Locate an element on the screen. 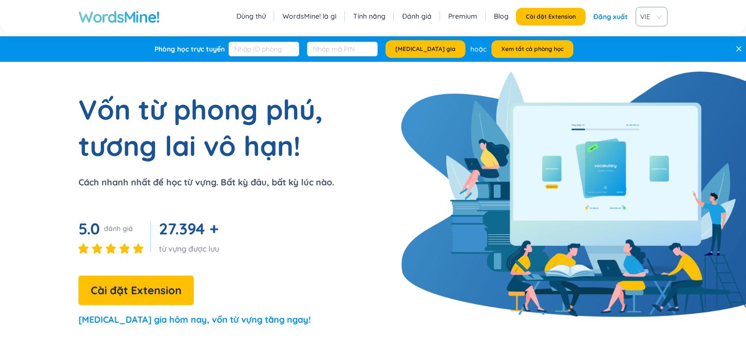  div: đánh giá is located at coordinates (118, 228).